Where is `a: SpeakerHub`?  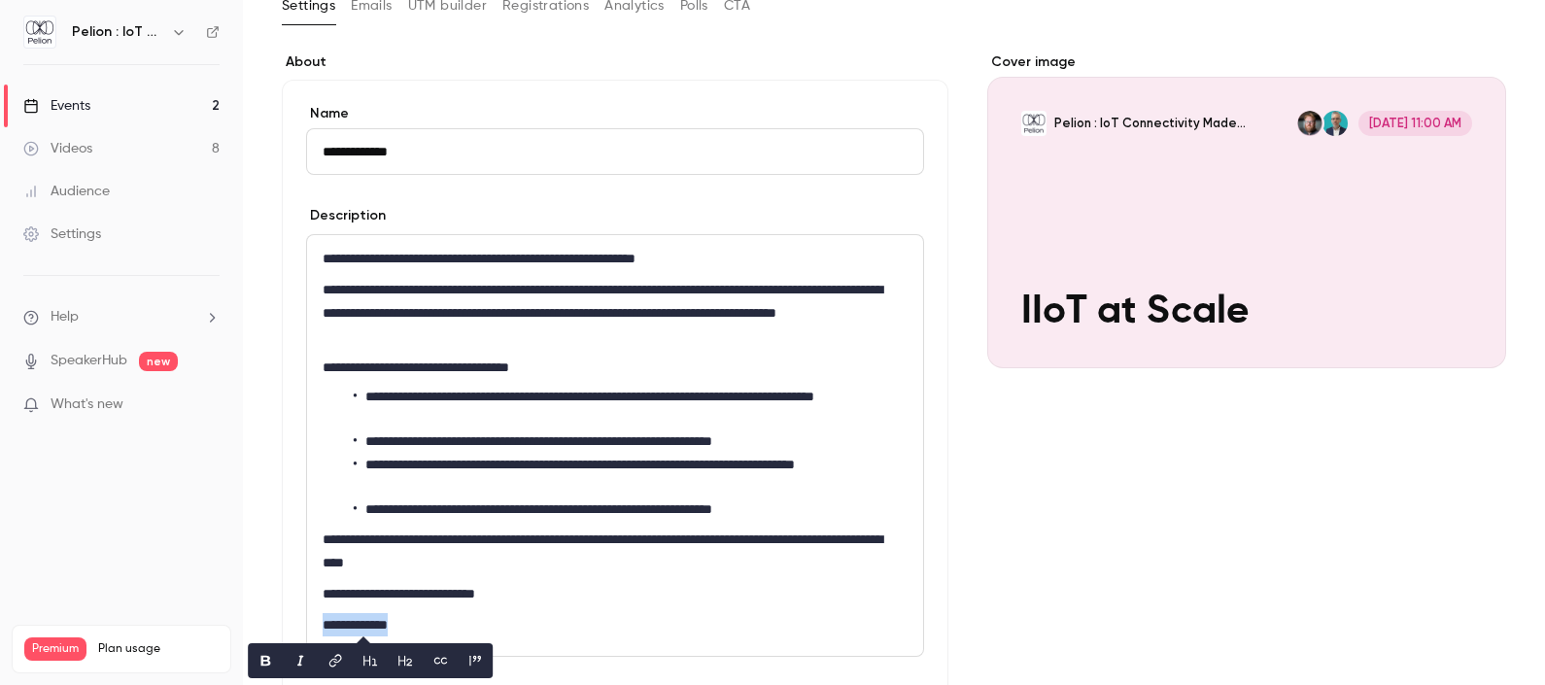 a: SpeakerHub is located at coordinates (88, 360).